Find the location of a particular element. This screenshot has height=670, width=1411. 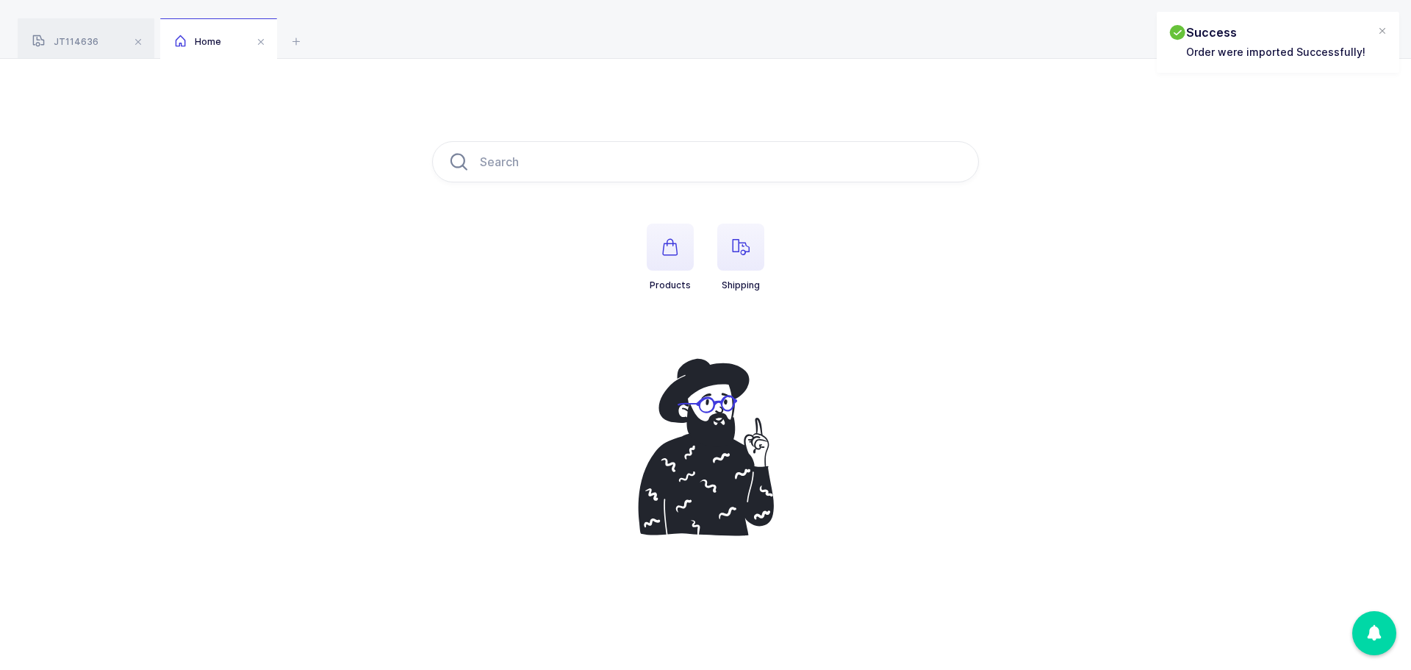

button: Products is located at coordinates (670, 257).